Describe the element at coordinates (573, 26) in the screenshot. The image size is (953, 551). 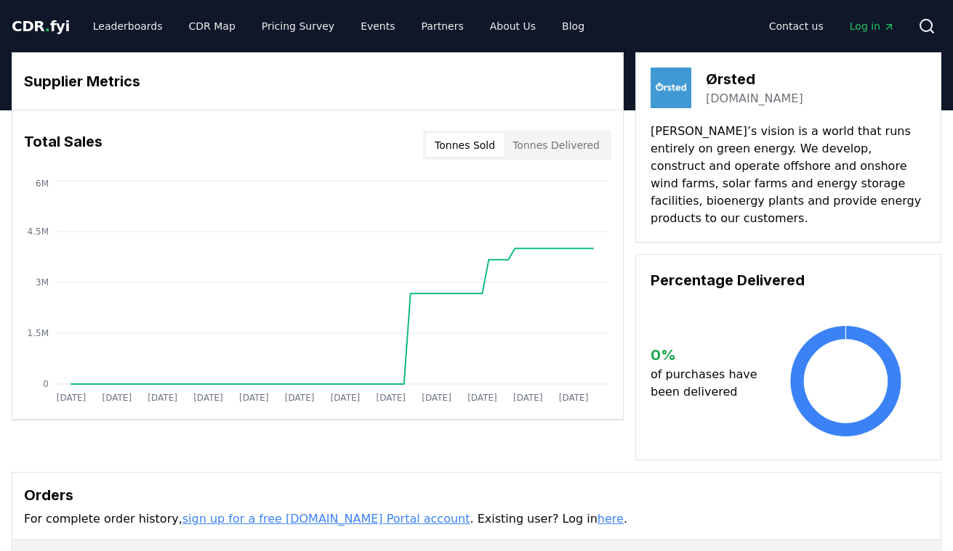
I see `a: Blog` at that location.